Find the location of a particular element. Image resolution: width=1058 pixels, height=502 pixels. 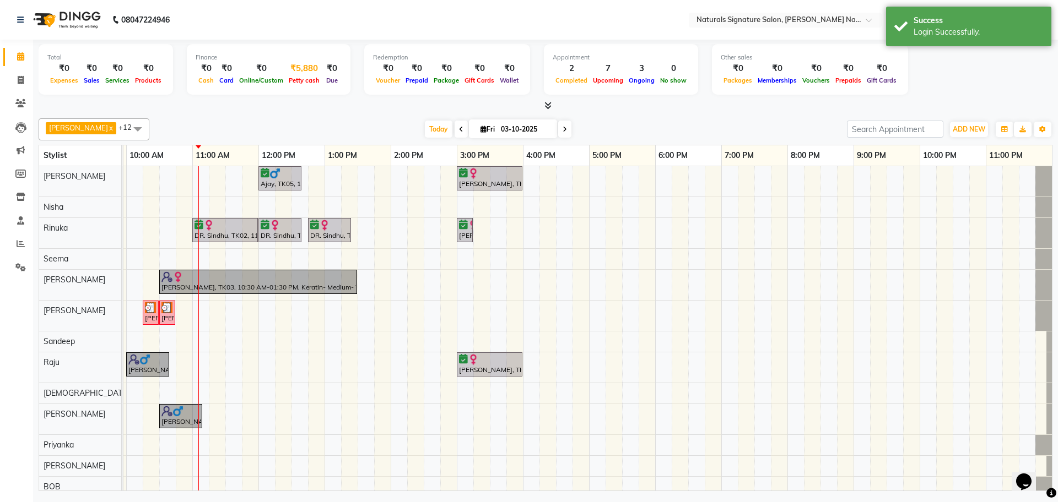

div: Success is located at coordinates (978, 20).